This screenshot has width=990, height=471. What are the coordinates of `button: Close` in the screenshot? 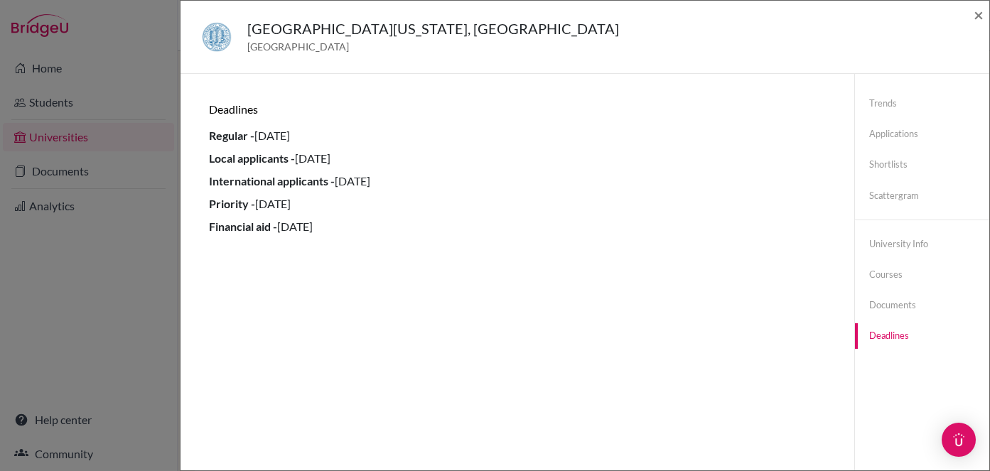 It's located at (979, 15).